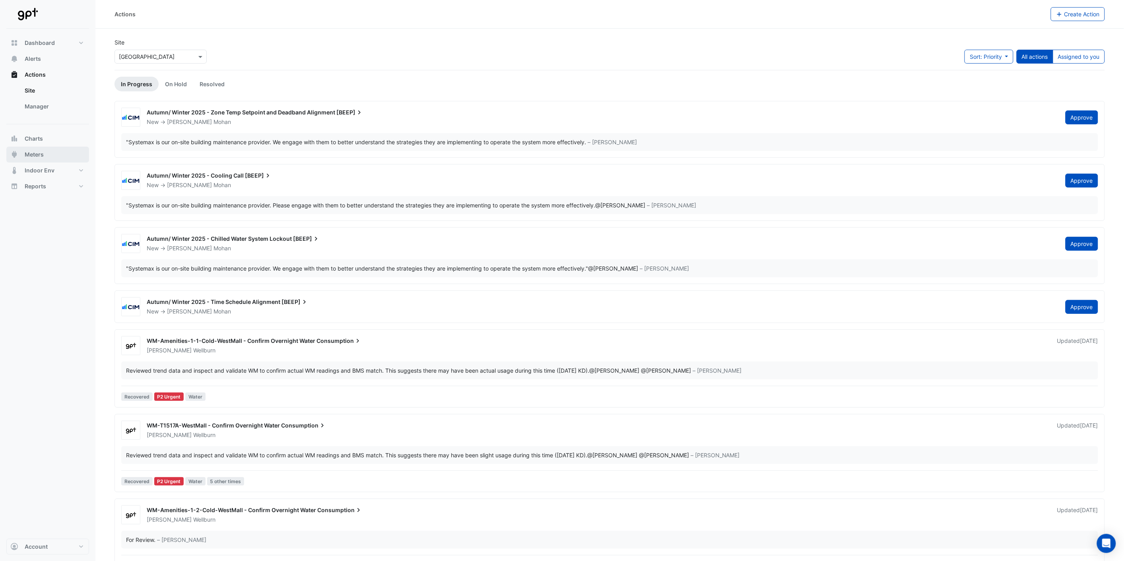 The image size is (1124, 561). I want to click on button: Indoor Env, so click(48, 171).